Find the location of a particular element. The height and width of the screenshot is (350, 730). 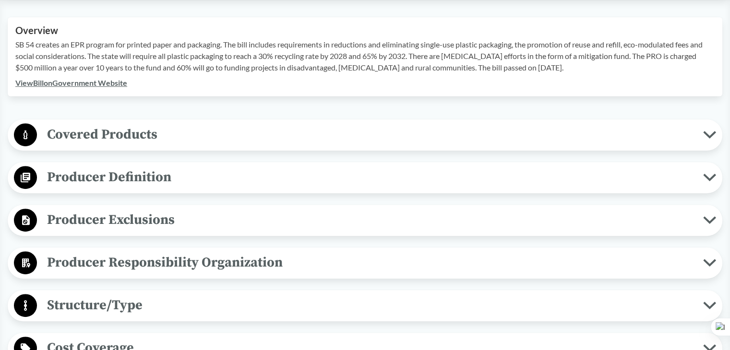

span: Producer Responsibility Organization is located at coordinates (370, 262).